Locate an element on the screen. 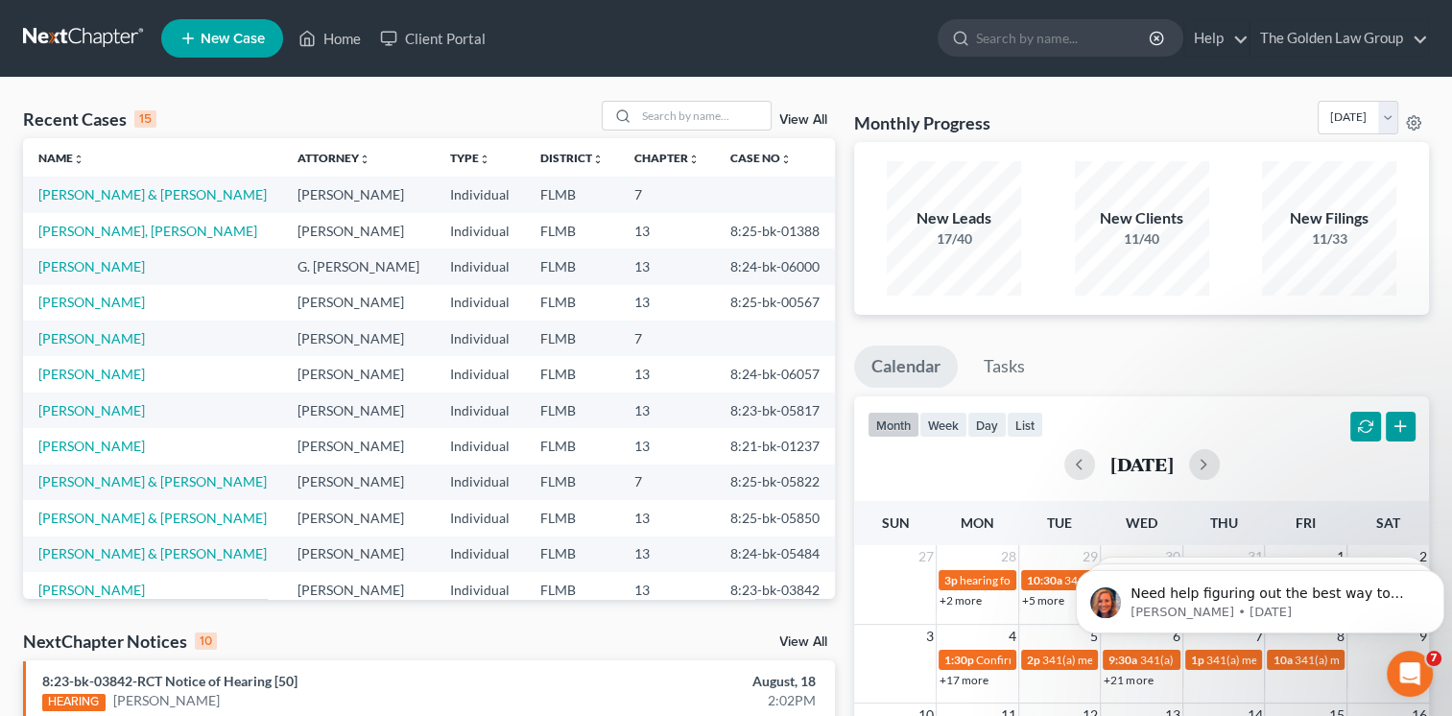  span: Sat is located at coordinates (1388, 522).